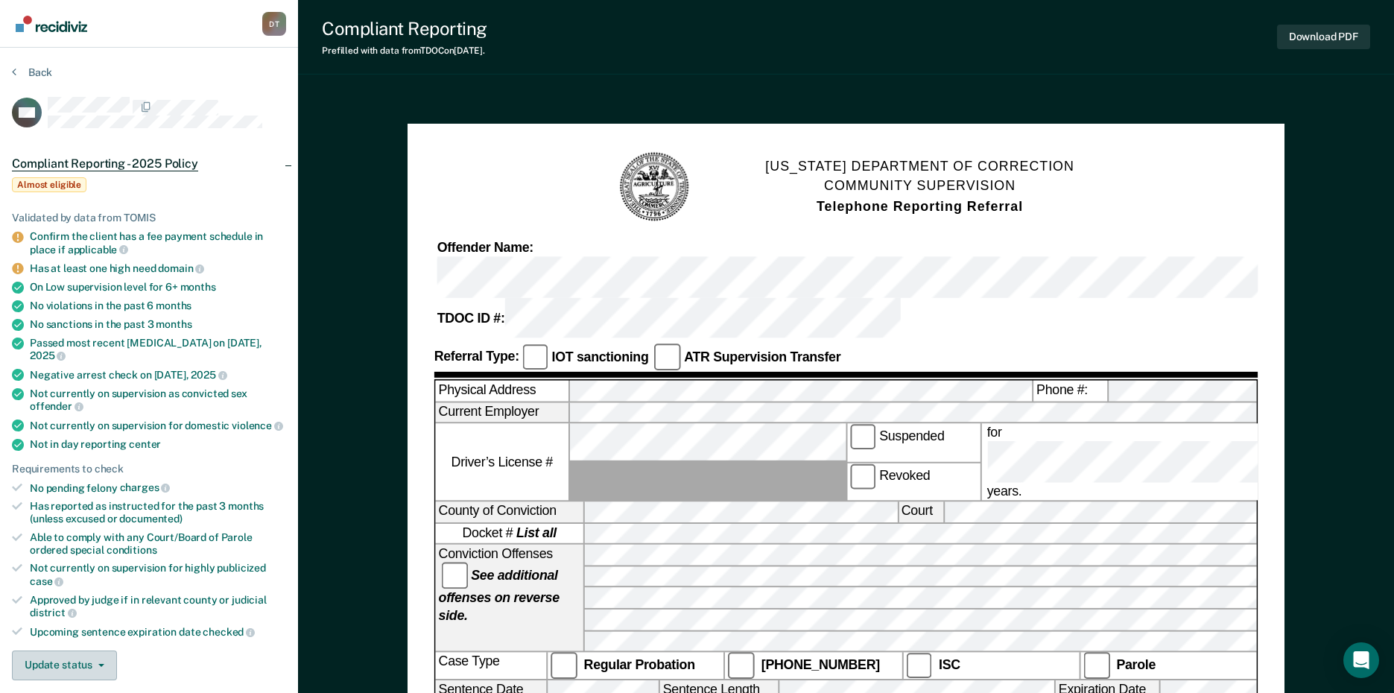  I want to click on strong: Regular Probation, so click(639, 665).